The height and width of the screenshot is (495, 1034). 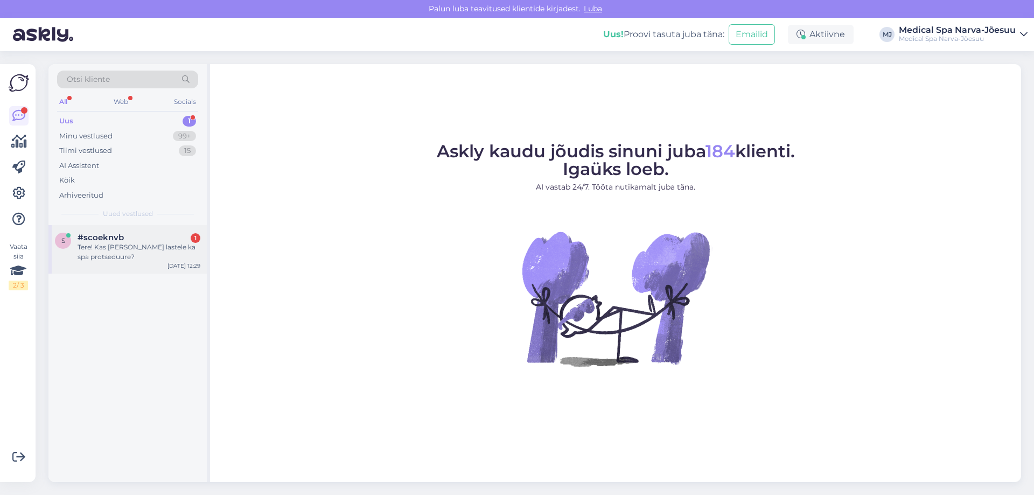 What do you see at coordinates (18, 285) in the screenshot?
I see `div: 2 / 3` at bounding box center [18, 285].